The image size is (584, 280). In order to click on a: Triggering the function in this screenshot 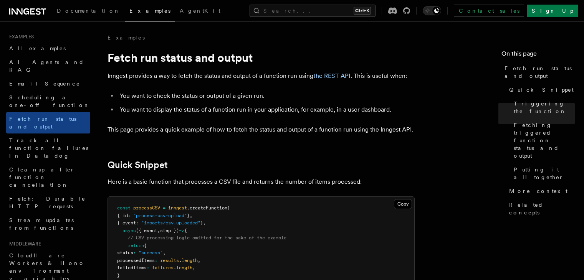, I will do `click(543, 108)`.